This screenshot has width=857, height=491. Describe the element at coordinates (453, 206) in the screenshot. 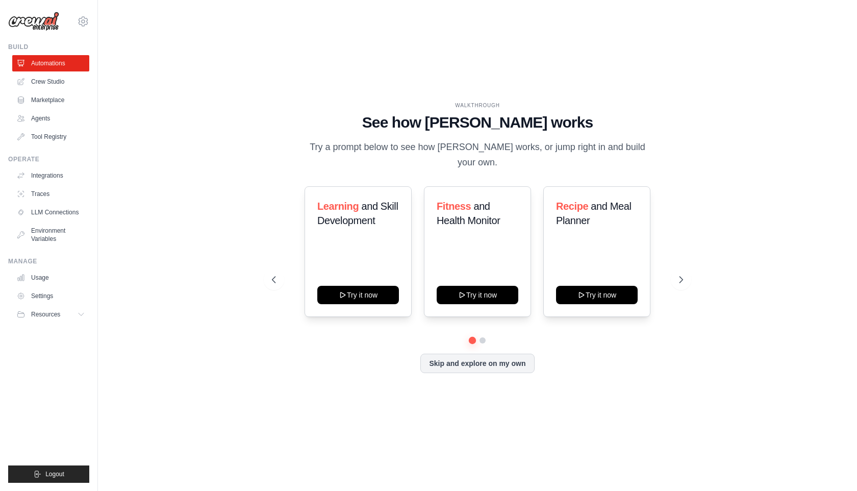

I see `span: Fitness` at that location.